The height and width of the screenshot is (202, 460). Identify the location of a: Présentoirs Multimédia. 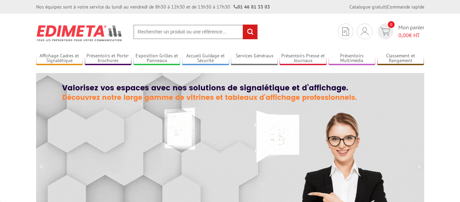
(352, 58).